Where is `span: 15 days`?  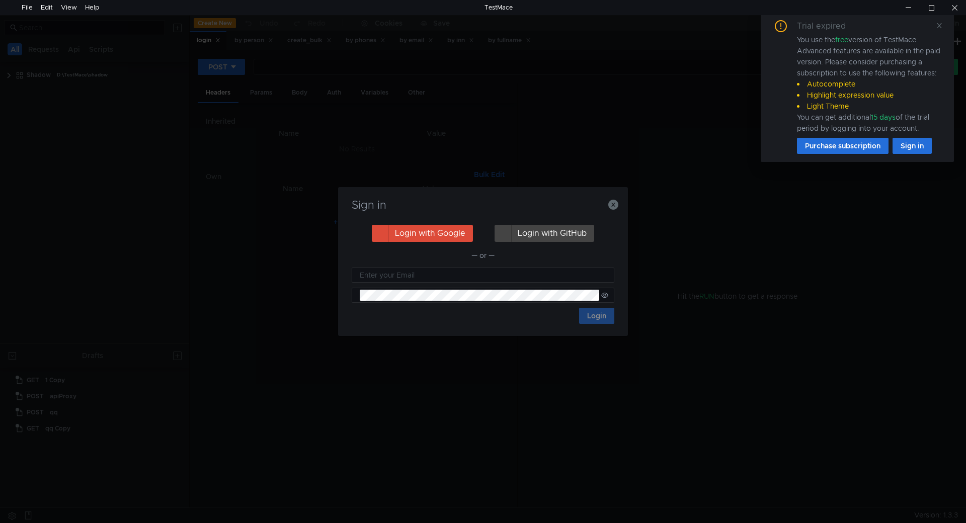 span: 15 days is located at coordinates (883, 117).